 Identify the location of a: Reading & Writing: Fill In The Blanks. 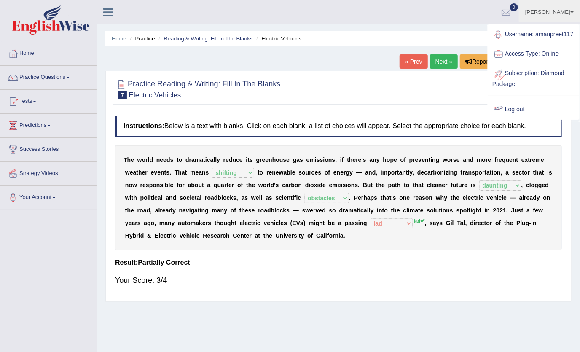
(208, 38).